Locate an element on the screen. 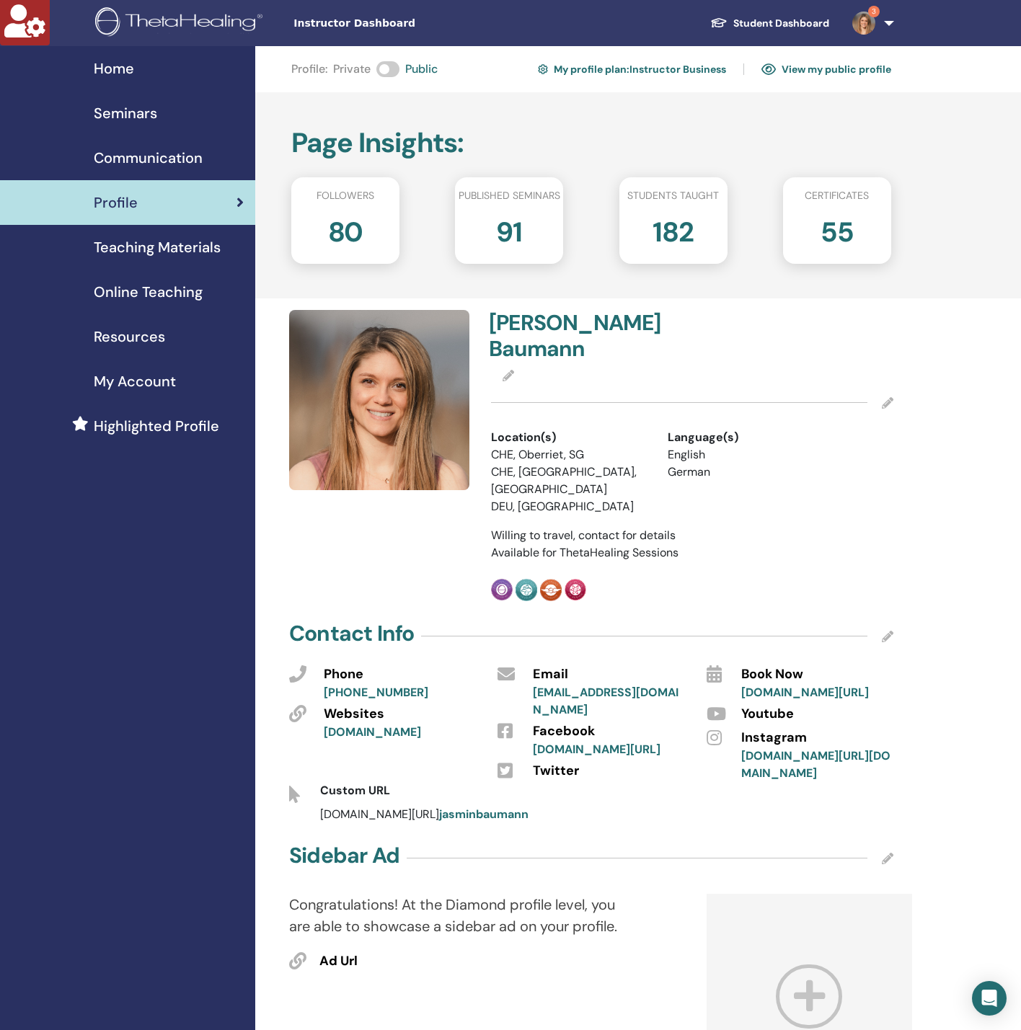 Image resolution: width=1021 pixels, height=1030 pixels. li: CHE, Oberriet, SG is located at coordinates (568, 455).